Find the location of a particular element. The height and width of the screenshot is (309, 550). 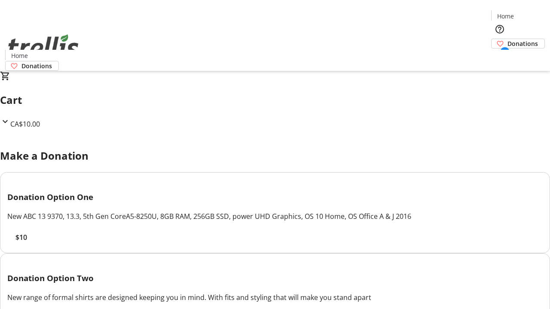

div: New ABC 13 9370, 13.3, 5th Gen CoreA5-8250U, 8GB RAM, 256GB SSD, power UHD Graphics, OS 10 Home, ... is located at coordinates (275, 217).